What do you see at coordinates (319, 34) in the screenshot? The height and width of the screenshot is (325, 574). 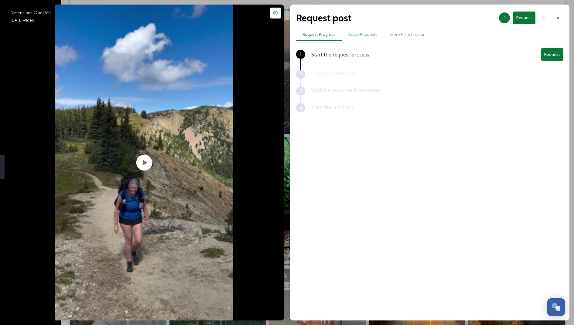 I see `span: Request Progress` at bounding box center [319, 34].